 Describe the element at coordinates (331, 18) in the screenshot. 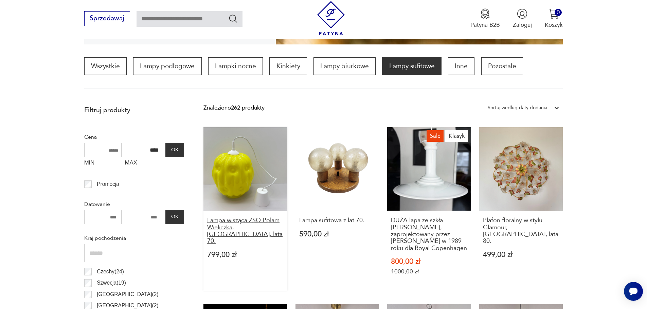

I see `img: Patyna - sklep z meblami i dekoracjami vintage` at that location.